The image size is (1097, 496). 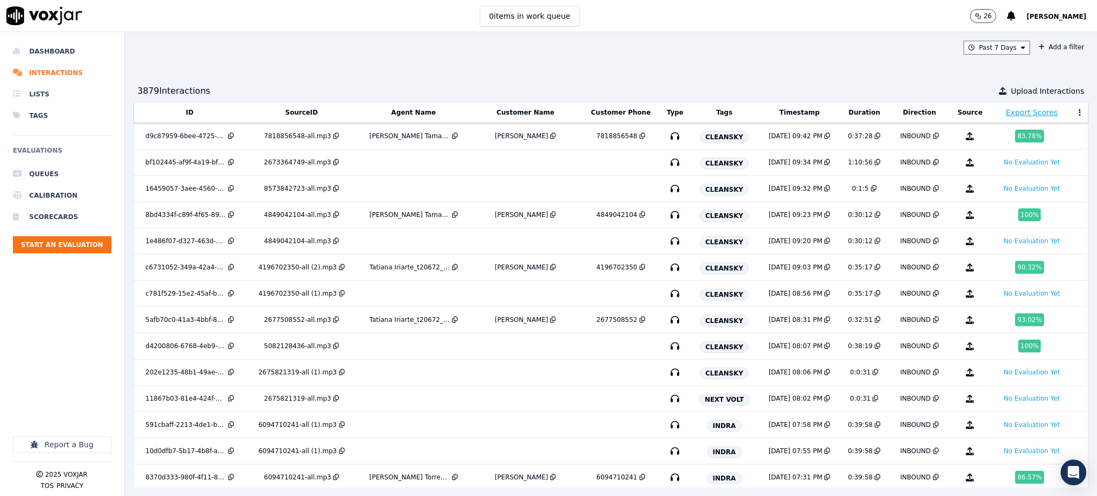 I want to click on div: 7818856548-all.mp3, so click(x=297, y=136).